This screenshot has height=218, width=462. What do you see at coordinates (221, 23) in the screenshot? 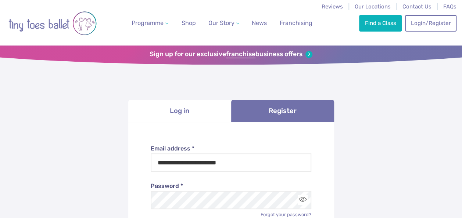
I see `span: Our Story` at bounding box center [221, 23].